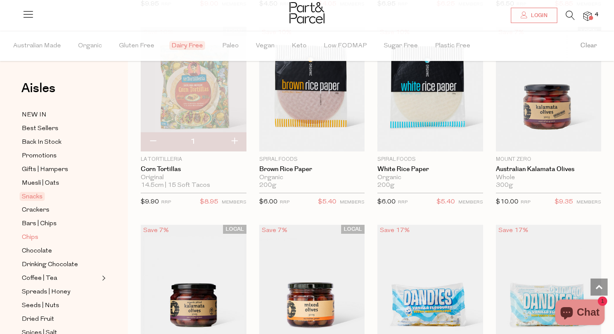  What do you see at coordinates (40, 129) in the screenshot?
I see `span: Best Sellers` at bounding box center [40, 129].